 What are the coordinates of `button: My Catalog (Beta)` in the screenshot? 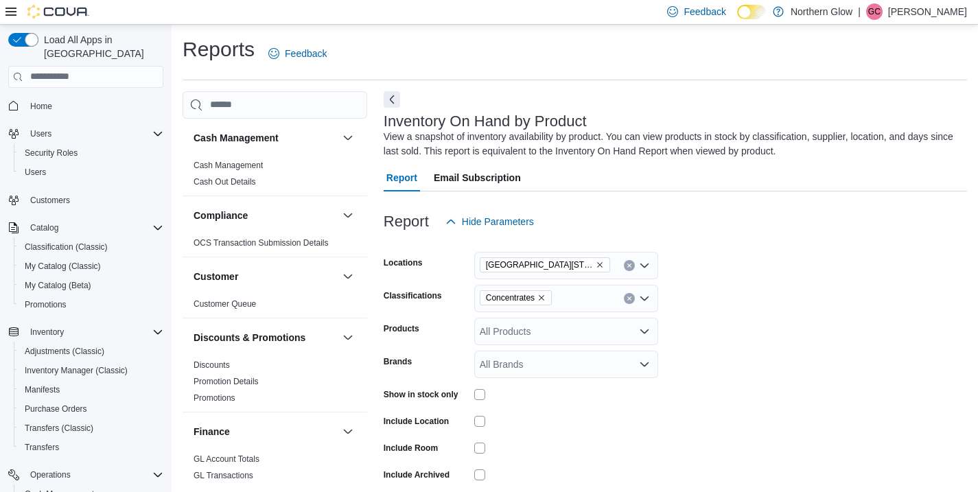 It's located at (91, 286).